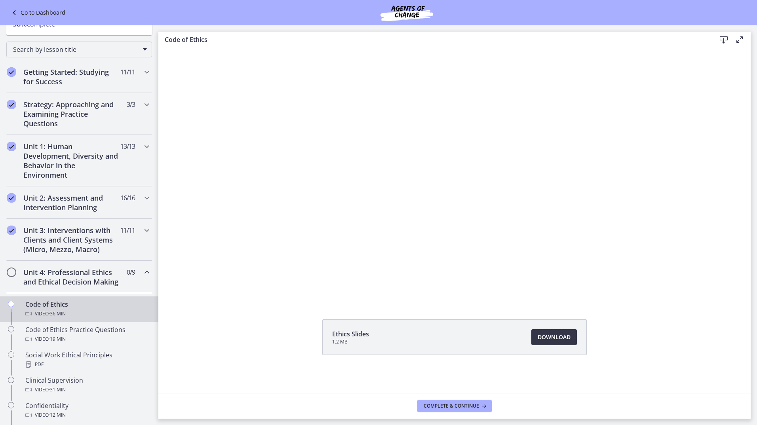 The width and height of the screenshot is (757, 425). Describe the element at coordinates (72, 277) in the screenshot. I see `h2: Unit 4: Professional Ethics and Ethical Decision Making` at that location.